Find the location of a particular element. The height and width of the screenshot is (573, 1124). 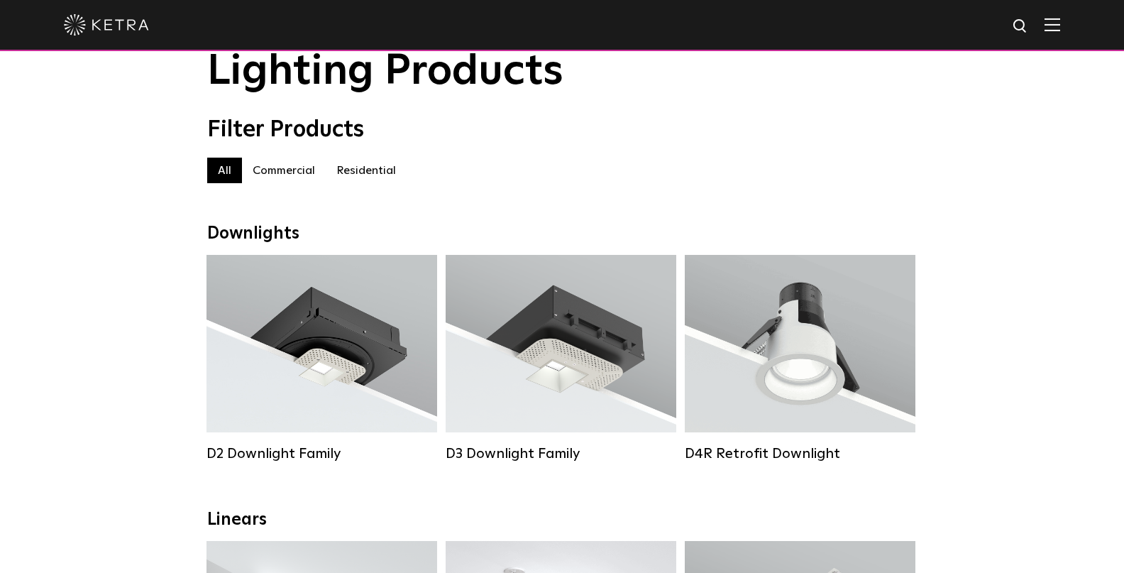

a: D3 Downlight Family Lumen Output:700 / 900 / 1100Colors:White / Black / Silver / Bronze / Paintab... is located at coordinates (561, 358).